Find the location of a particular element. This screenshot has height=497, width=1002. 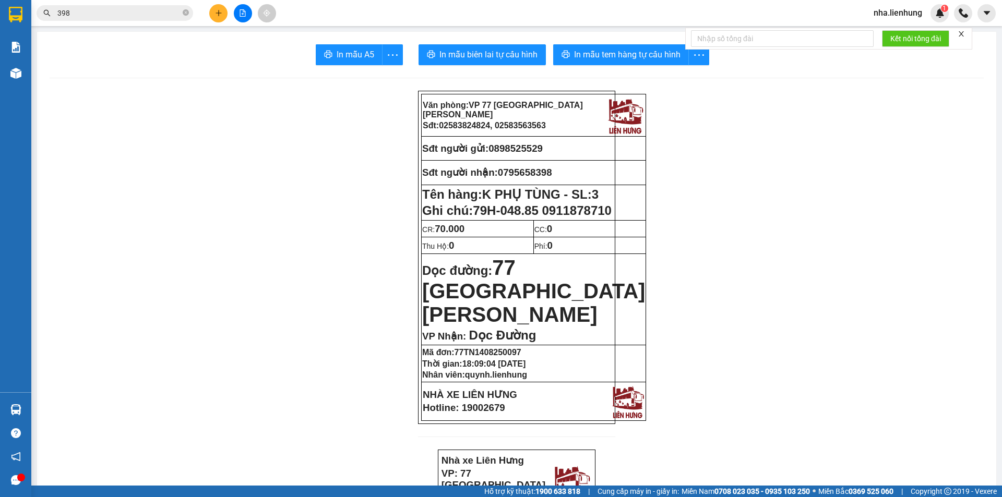

span: 79H-048.85 0911878710 is located at coordinates (542, 210).